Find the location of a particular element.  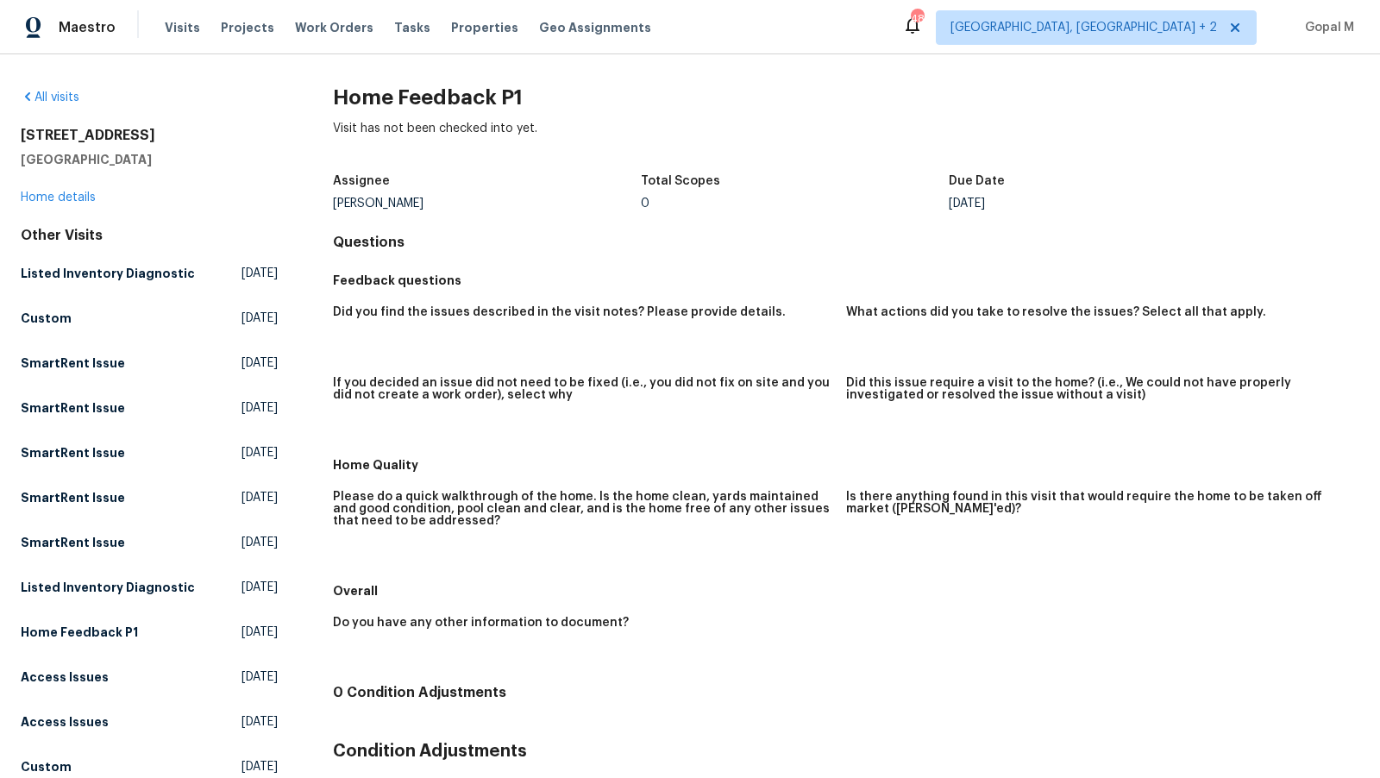

div: Other Visits is located at coordinates (149, 236).